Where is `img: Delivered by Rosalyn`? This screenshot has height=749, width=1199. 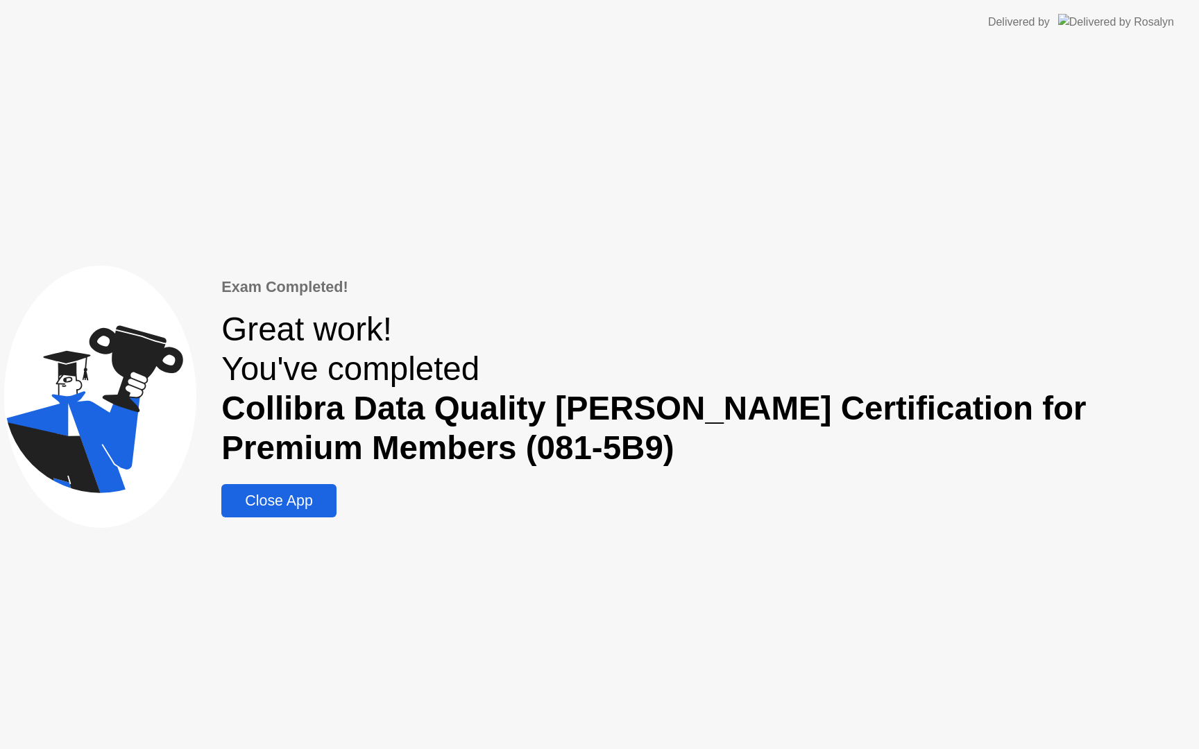 img: Delivered by Rosalyn is located at coordinates (1115, 22).